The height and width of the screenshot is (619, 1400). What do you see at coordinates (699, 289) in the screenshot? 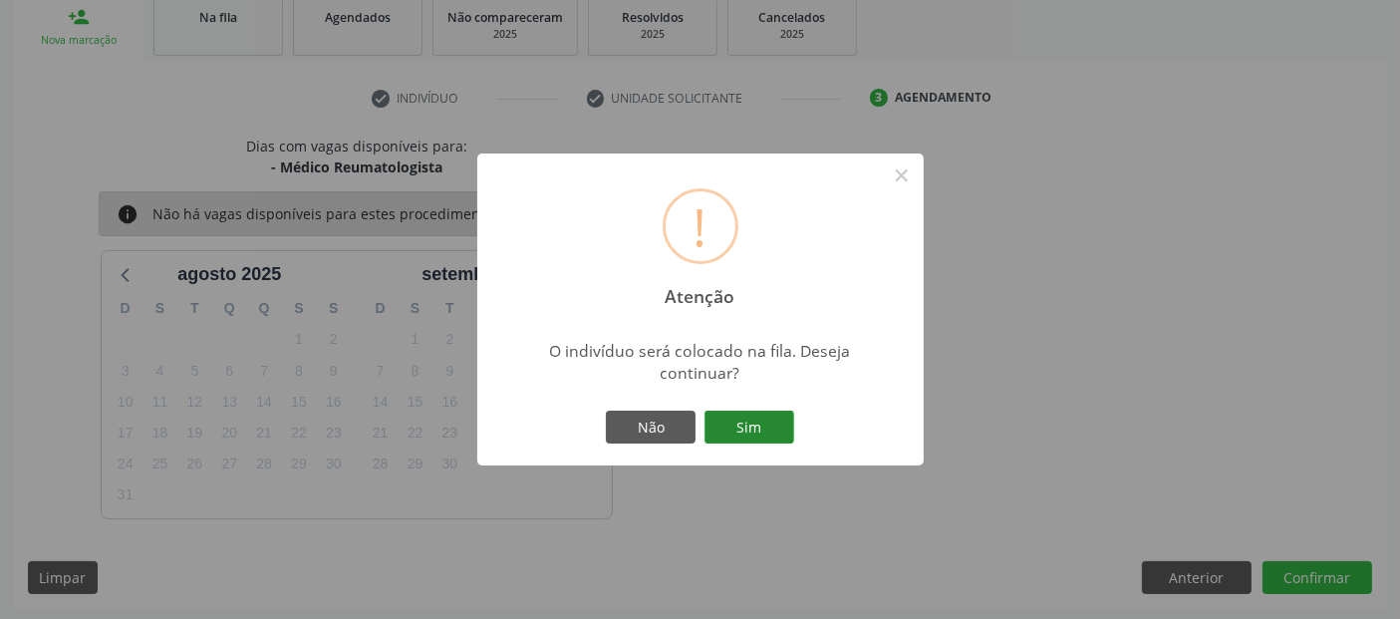
I see `h2: Atenção` at bounding box center [699, 289].